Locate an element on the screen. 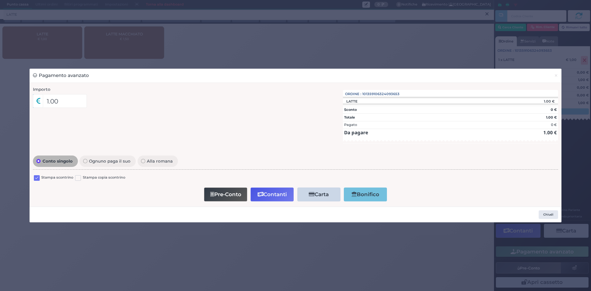 This screenshot has width=591, height=291. input: Es. 30.99 is located at coordinates (65, 101).